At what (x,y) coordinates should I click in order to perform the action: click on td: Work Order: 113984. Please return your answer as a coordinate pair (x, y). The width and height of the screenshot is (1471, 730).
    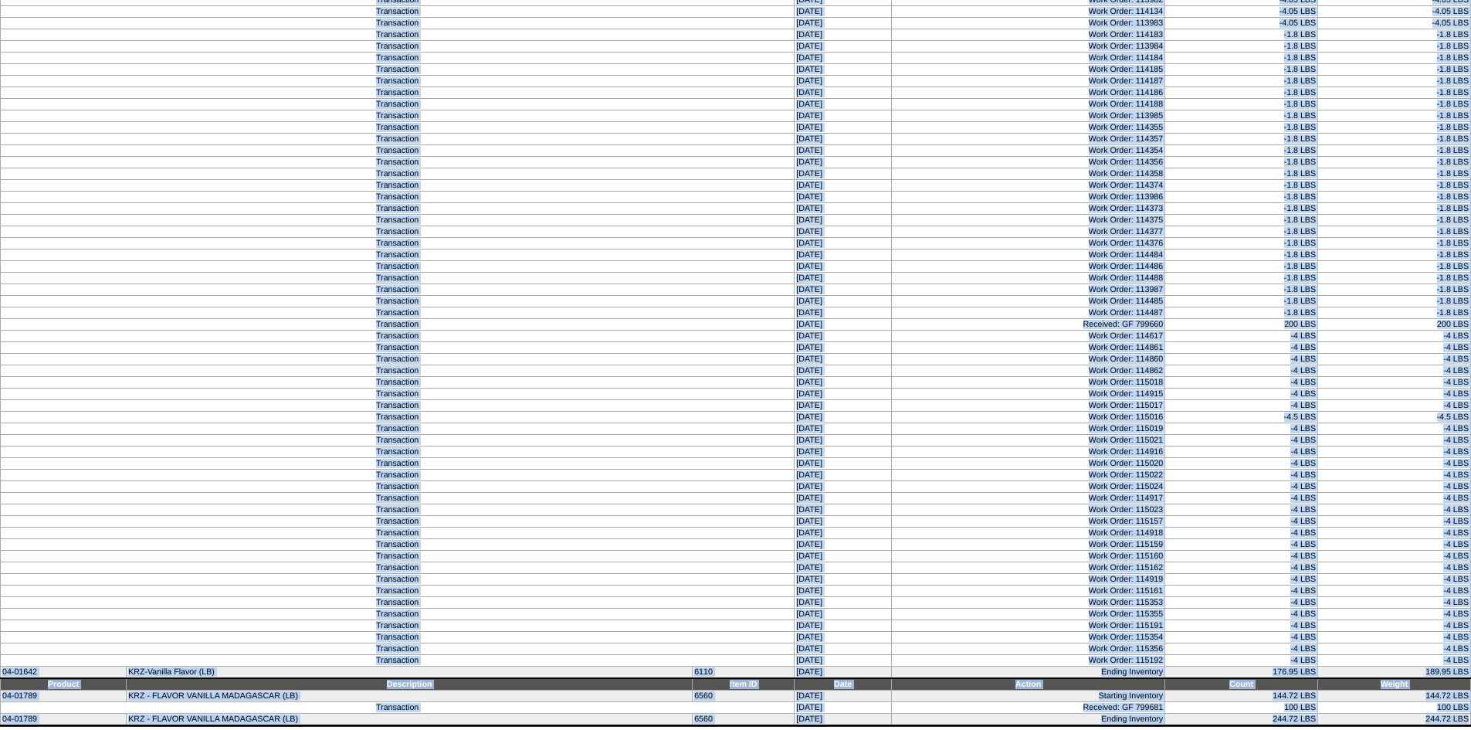
    Looking at the image, I should click on (1028, 46).